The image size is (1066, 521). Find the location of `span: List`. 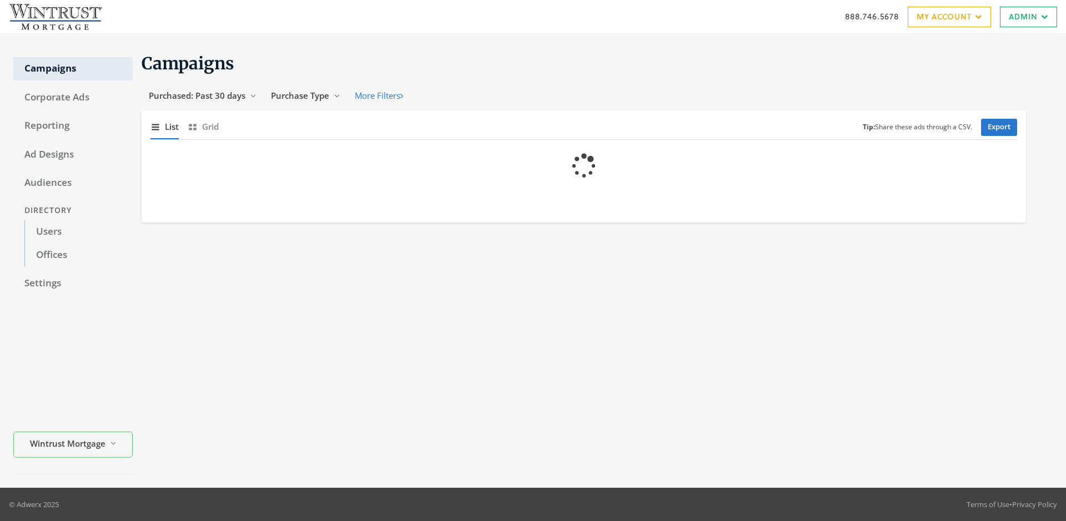

span: List is located at coordinates (172, 127).